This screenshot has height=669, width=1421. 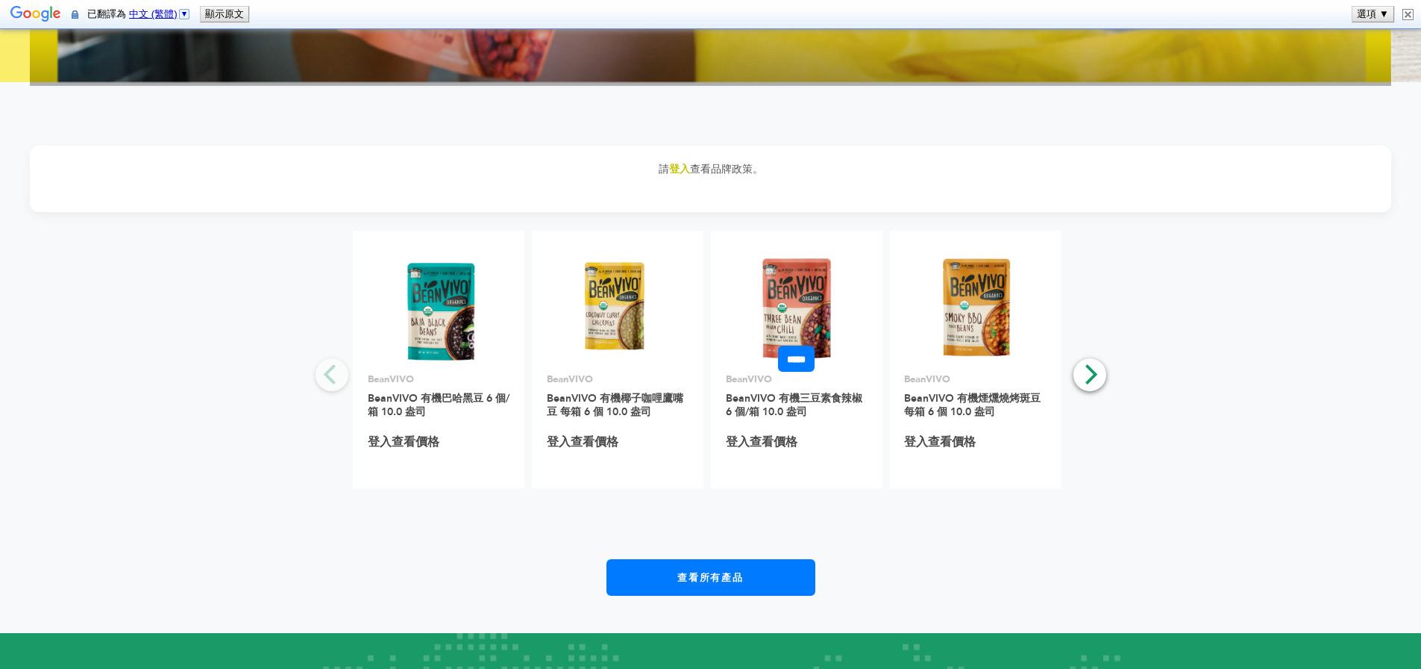 What do you see at coordinates (727, 169) in the screenshot?
I see `font: 查看品牌政策。` at bounding box center [727, 169].